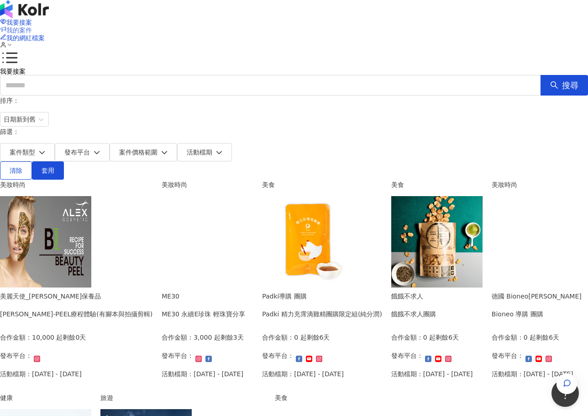 This screenshot has height=416, width=588. I want to click on div: Bioneo 導購 團購, so click(537, 314).